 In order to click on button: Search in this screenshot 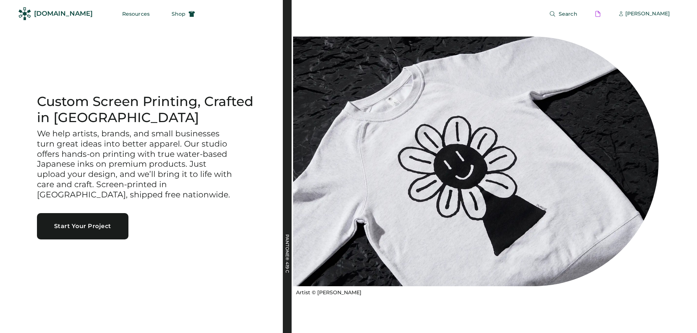, I will do `click(563, 14)`.